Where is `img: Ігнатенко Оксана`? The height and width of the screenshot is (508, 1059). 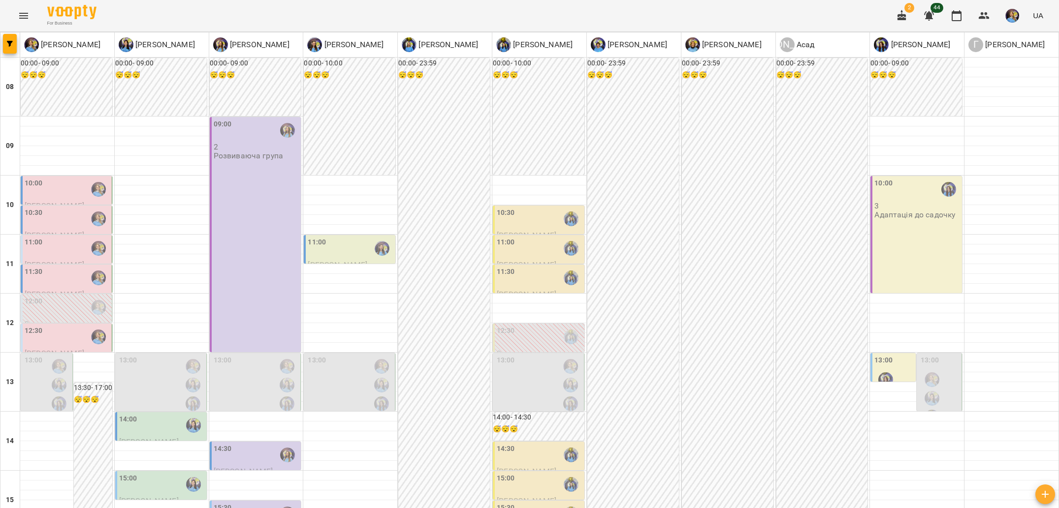
img: Ігнатенко Оксана is located at coordinates (382, 249).